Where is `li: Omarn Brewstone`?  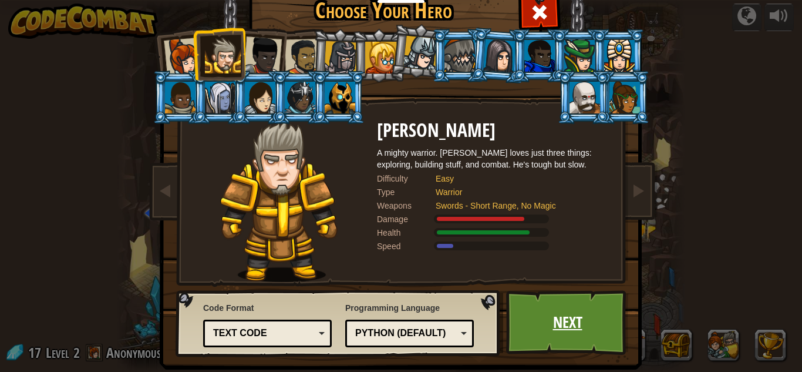
li: Omarn Brewstone is located at coordinates (498, 55).